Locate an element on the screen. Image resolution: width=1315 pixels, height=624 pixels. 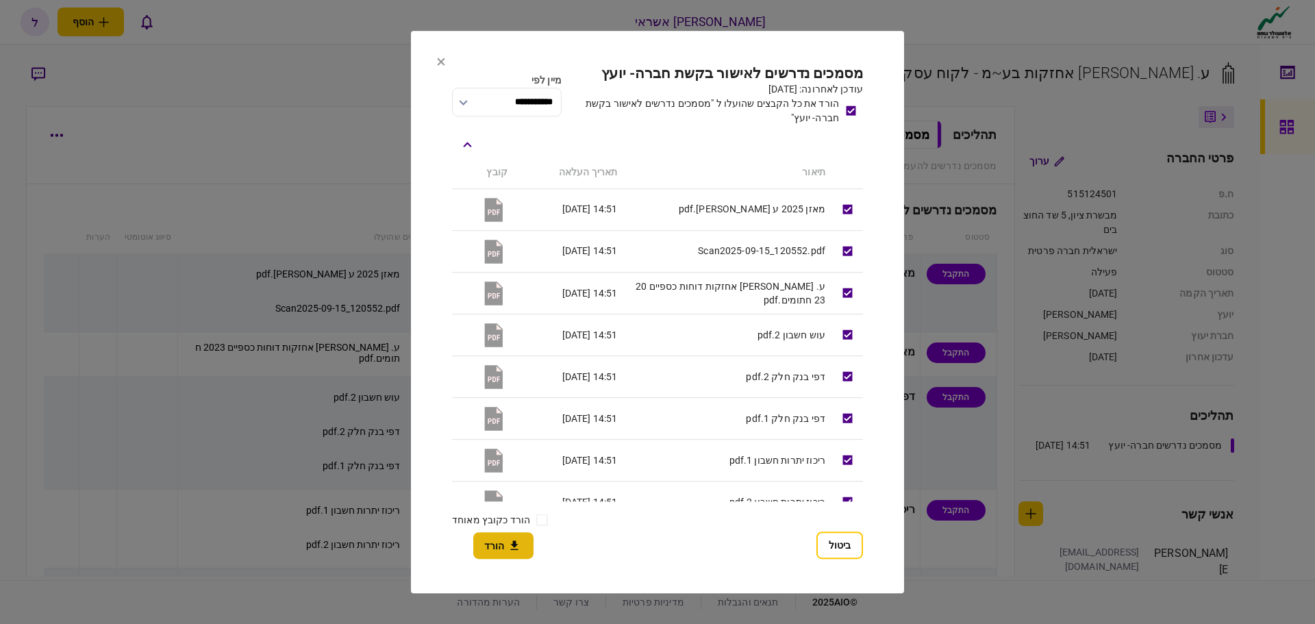
div: מיין לפי is located at coordinates (507, 80).